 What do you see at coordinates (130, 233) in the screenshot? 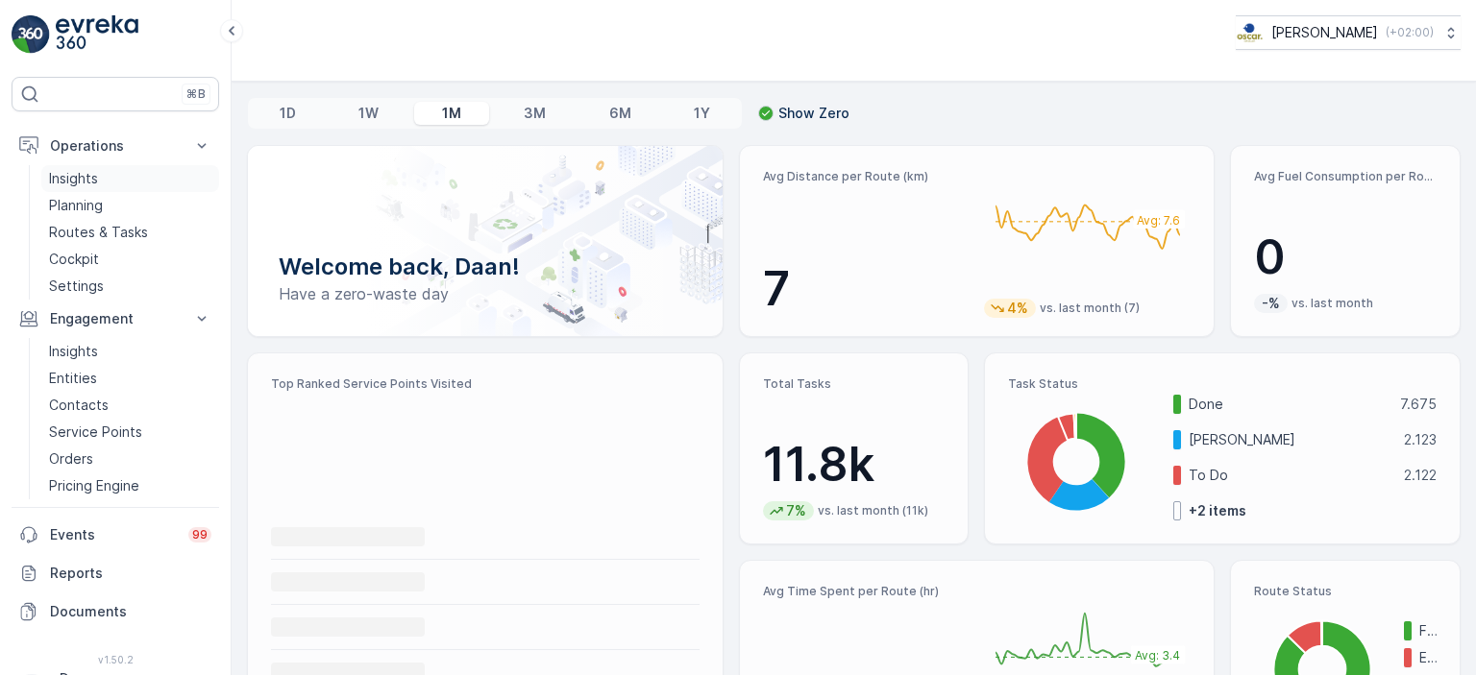
I see `a: Routes & Tasks` at bounding box center [130, 233].